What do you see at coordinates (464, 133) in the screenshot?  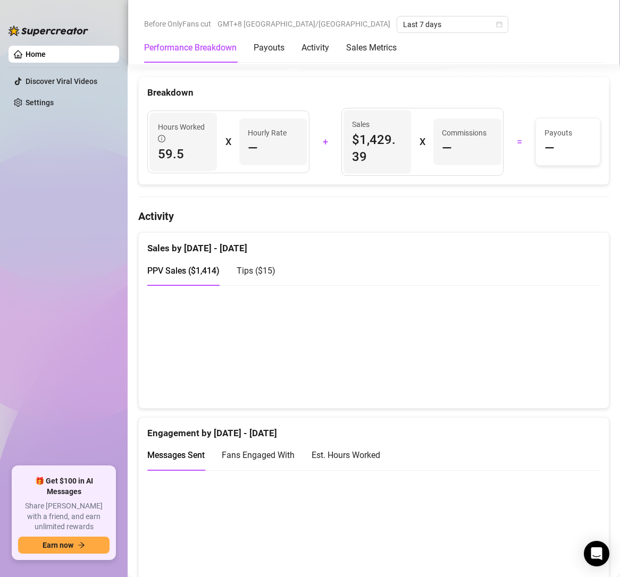 I see `article: Commissions` at bounding box center [464, 133].